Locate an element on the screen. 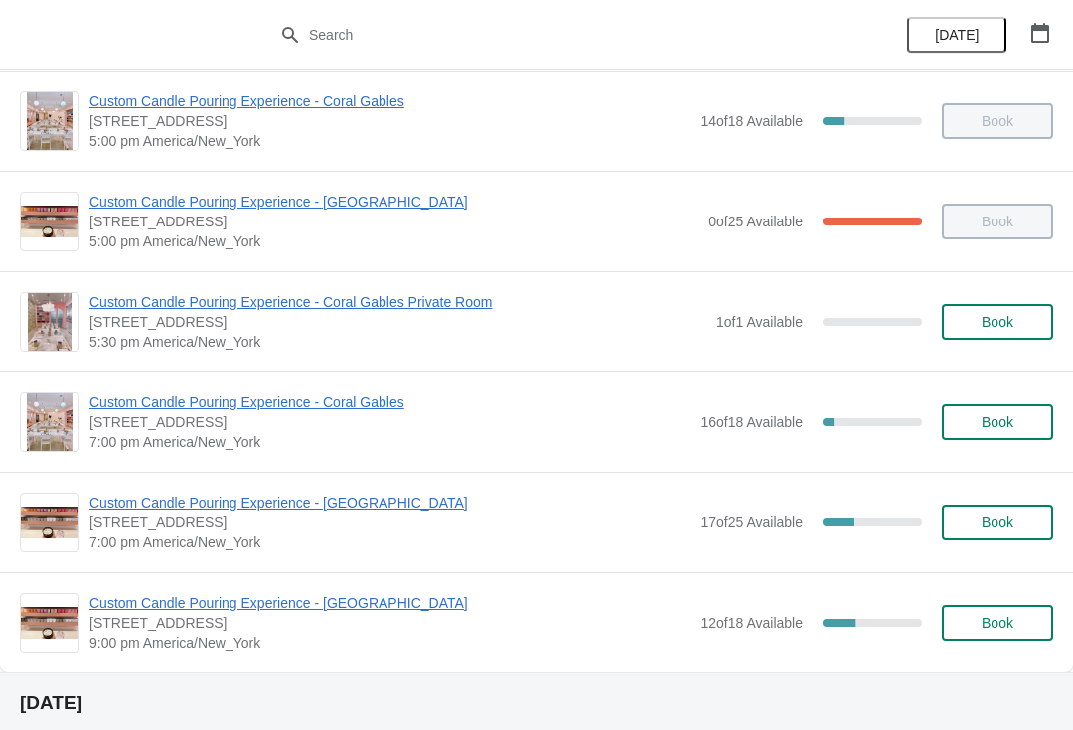 Image resolution: width=1073 pixels, height=730 pixels. img: Custom Candle Pouring Experience - Coral Gables Private Room | 154 Giralda Avenue, Coral Gables, ... is located at coordinates (50, 322).